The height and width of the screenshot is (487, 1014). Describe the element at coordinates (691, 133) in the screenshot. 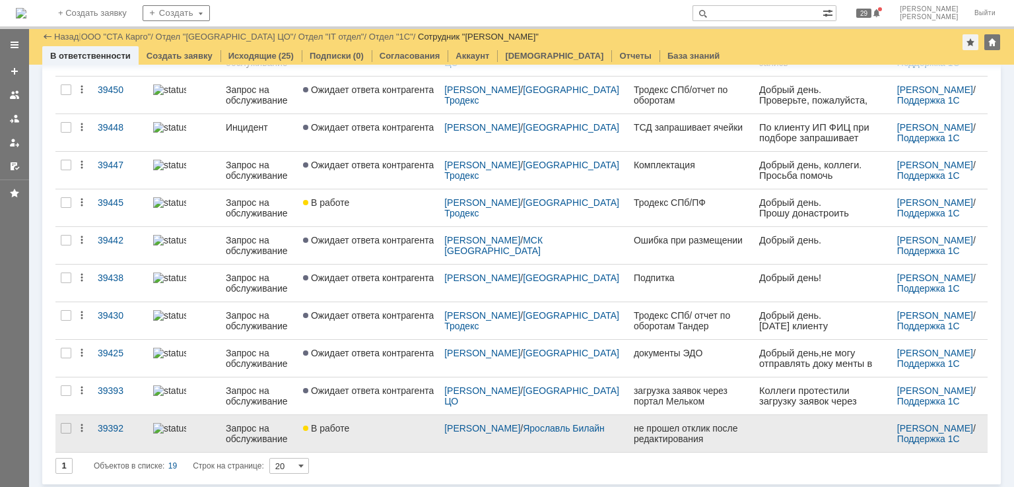

I see `a: ТСД запрашивает ячейки` at that location.